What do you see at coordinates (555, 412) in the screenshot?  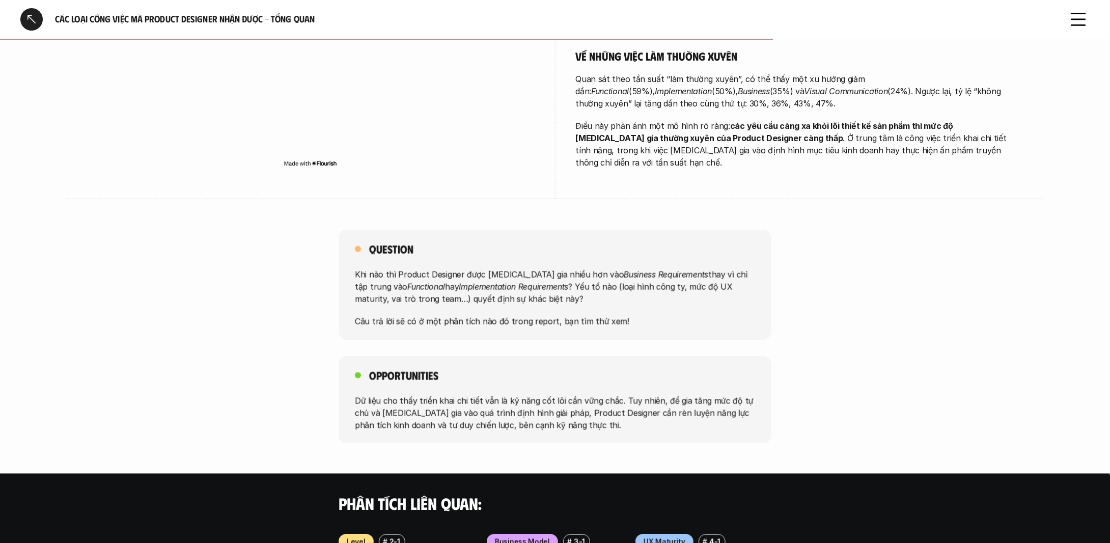 I see `p: Dữ liệu cho thấy triển khai chi tiết vẫn là kỹ năng cốt lõi cần vững chắc. Tuy nhiên, để gia tăng...` at bounding box center [555, 412].